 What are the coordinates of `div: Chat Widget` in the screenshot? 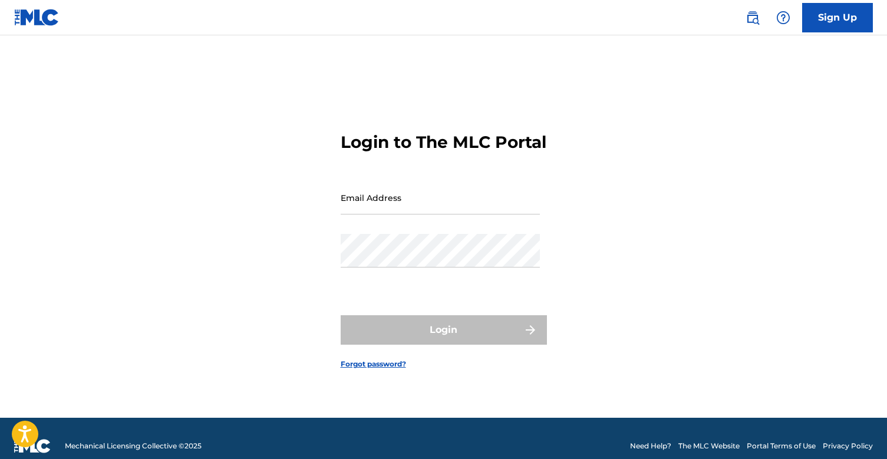 It's located at (858, 431).